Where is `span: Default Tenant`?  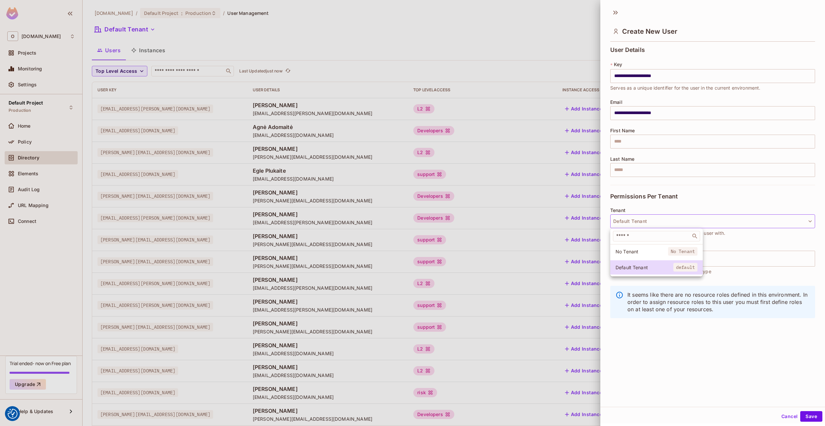
span: Default Tenant is located at coordinates (644, 267).